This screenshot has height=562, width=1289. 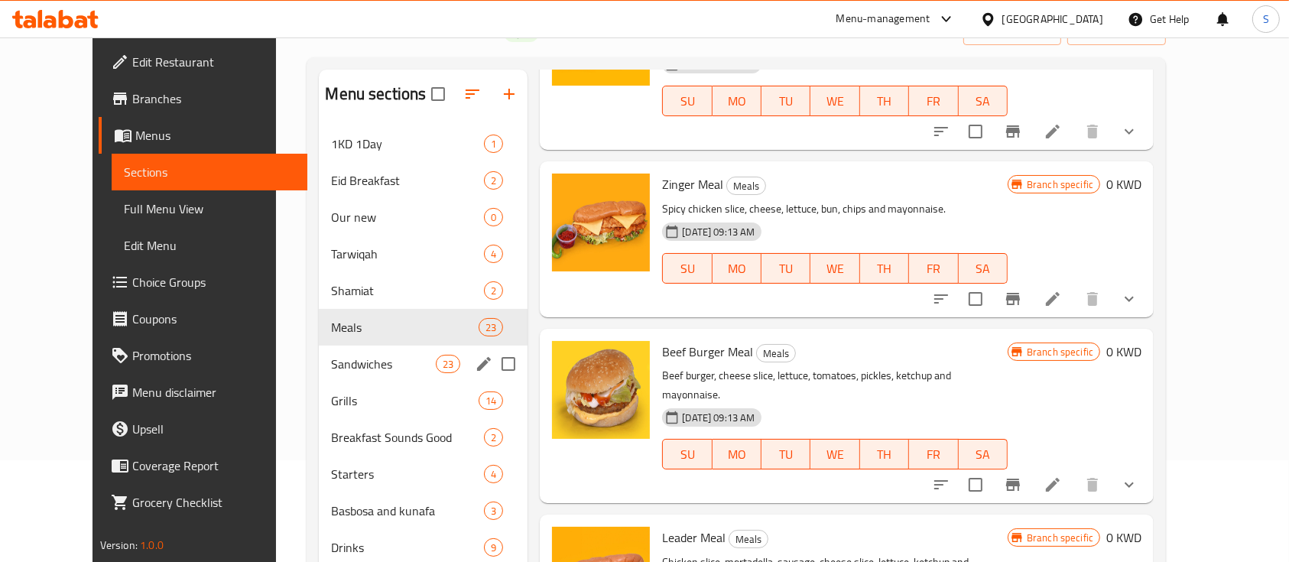 I want to click on h6: 0 KWD, so click(x=1123, y=184).